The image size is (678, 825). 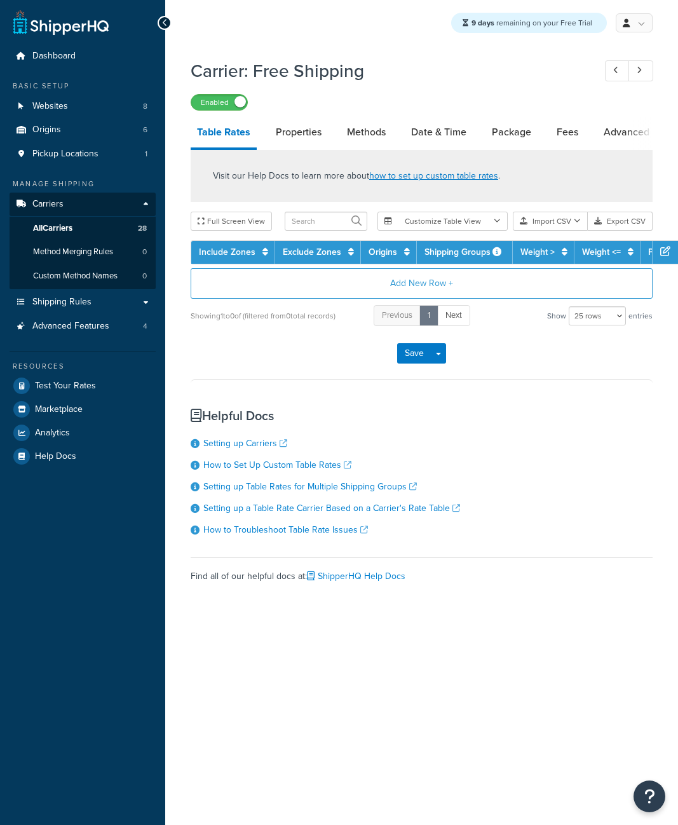 I want to click on a: Dashboard, so click(x=83, y=56).